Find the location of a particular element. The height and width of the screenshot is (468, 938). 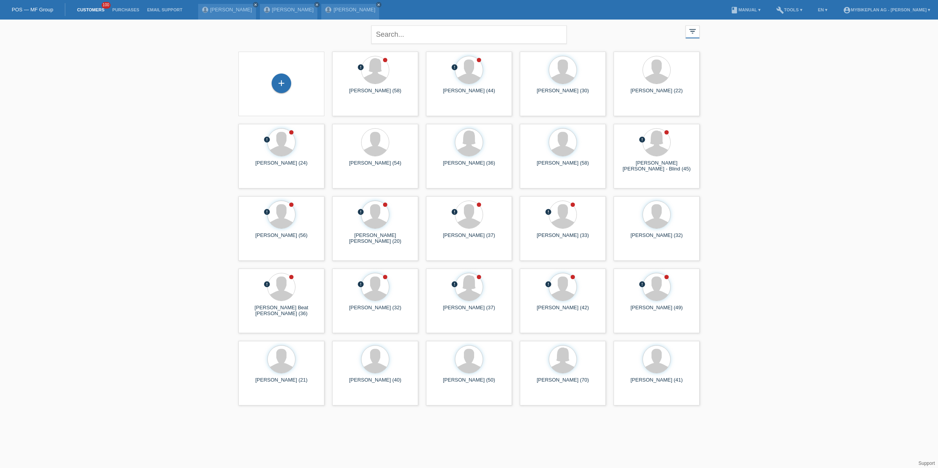

i: account_circle is located at coordinates (847, 10).